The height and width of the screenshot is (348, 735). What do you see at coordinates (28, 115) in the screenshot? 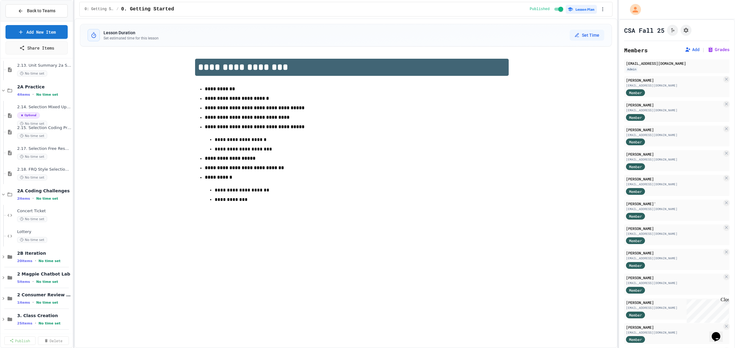
I see `span: Optional` at bounding box center [28, 115].